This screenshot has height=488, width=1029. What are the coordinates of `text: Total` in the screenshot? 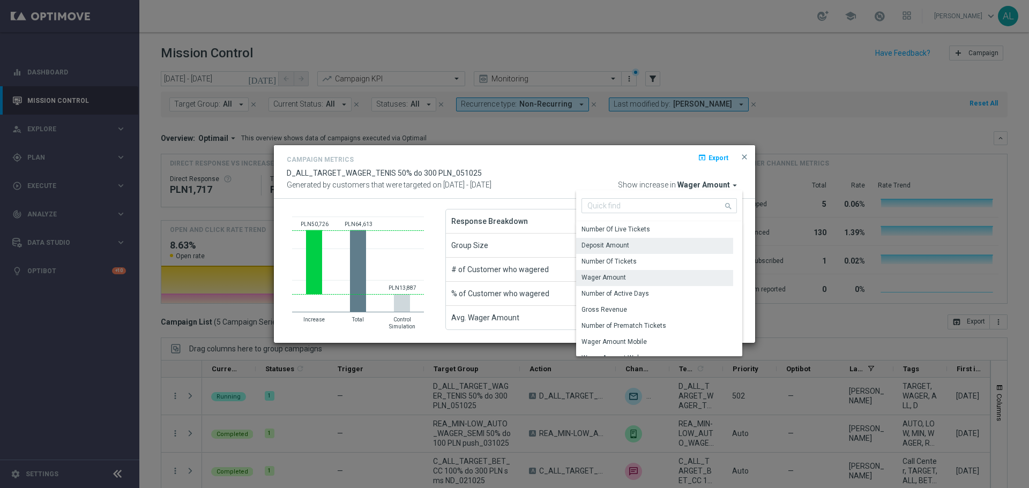 It's located at (357, 319).